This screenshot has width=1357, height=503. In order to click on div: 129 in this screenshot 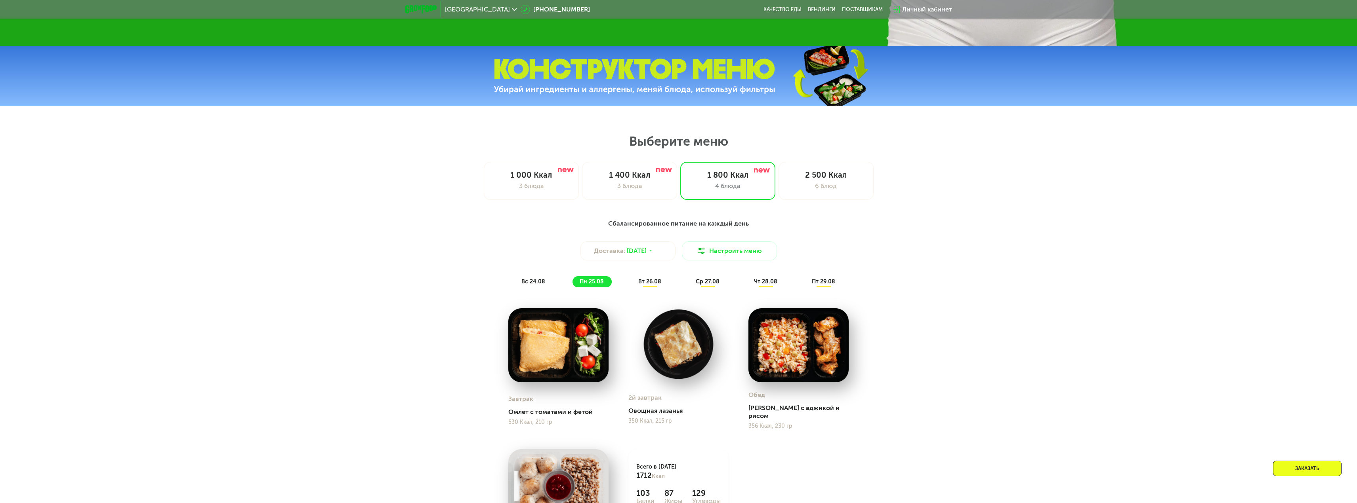, I will do `click(706, 494)`.